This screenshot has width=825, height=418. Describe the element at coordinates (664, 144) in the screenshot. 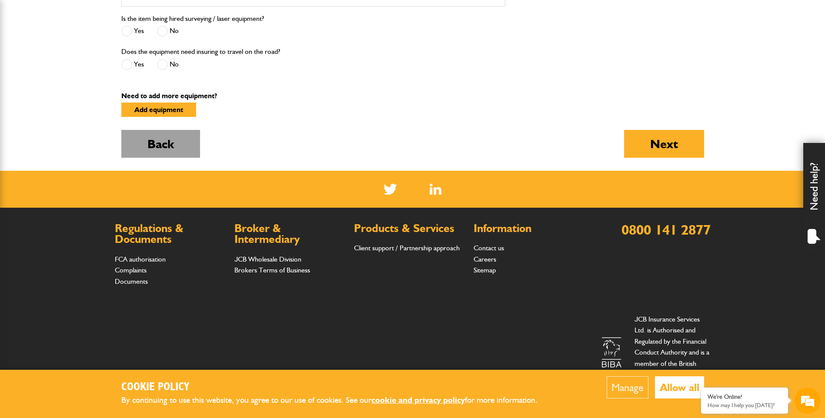

I see `button: Next` at that location.